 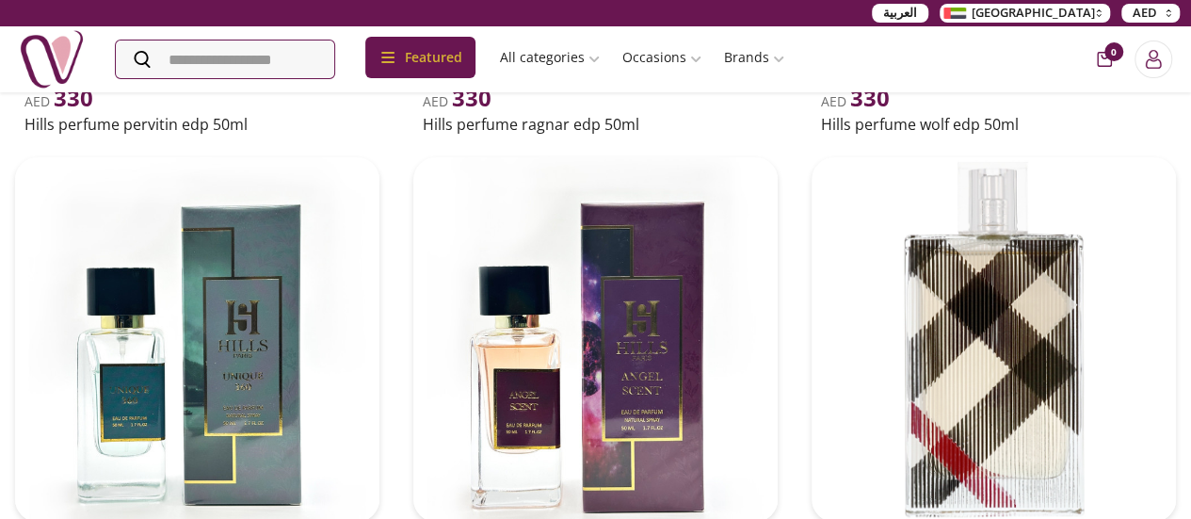 What do you see at coordinates (550, 57) in the screenshot?
I see `a: All categories` at bounding box center [550, 57].